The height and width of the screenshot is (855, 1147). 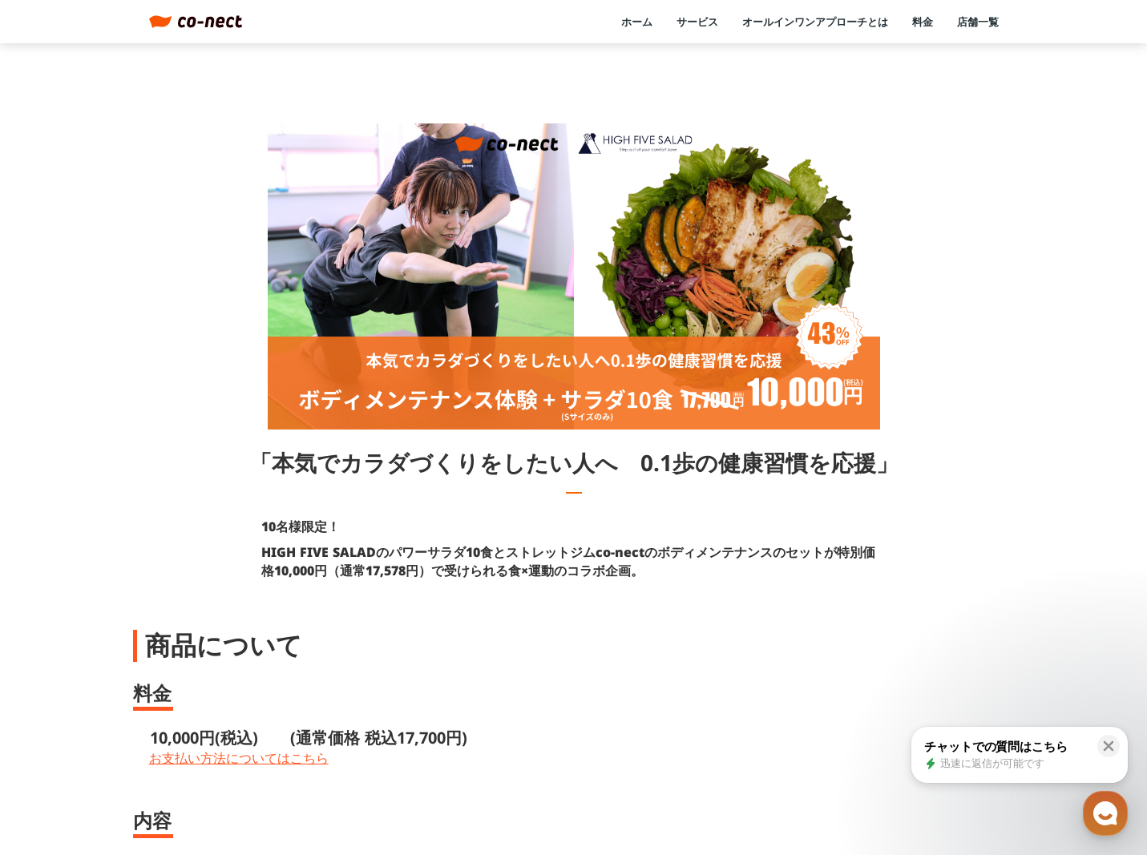 I want to click on p: 10,000円(税込) (通常価格 税込17,700円), so click(x=582, y=738).